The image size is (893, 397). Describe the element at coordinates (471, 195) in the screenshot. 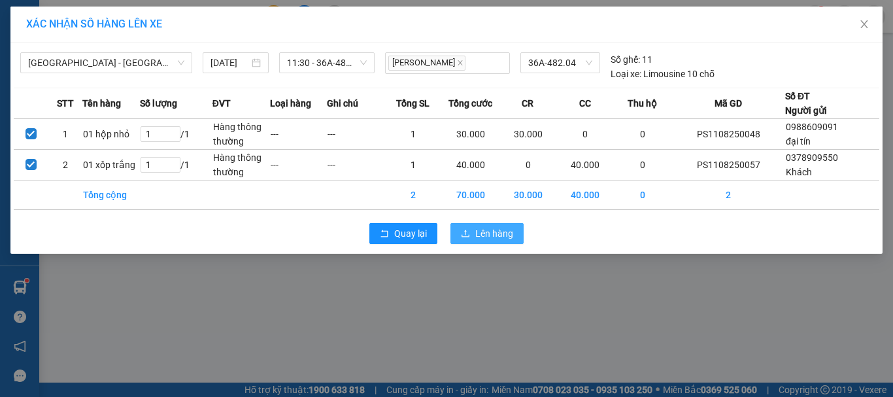

I see `td: 70.000` at that location.